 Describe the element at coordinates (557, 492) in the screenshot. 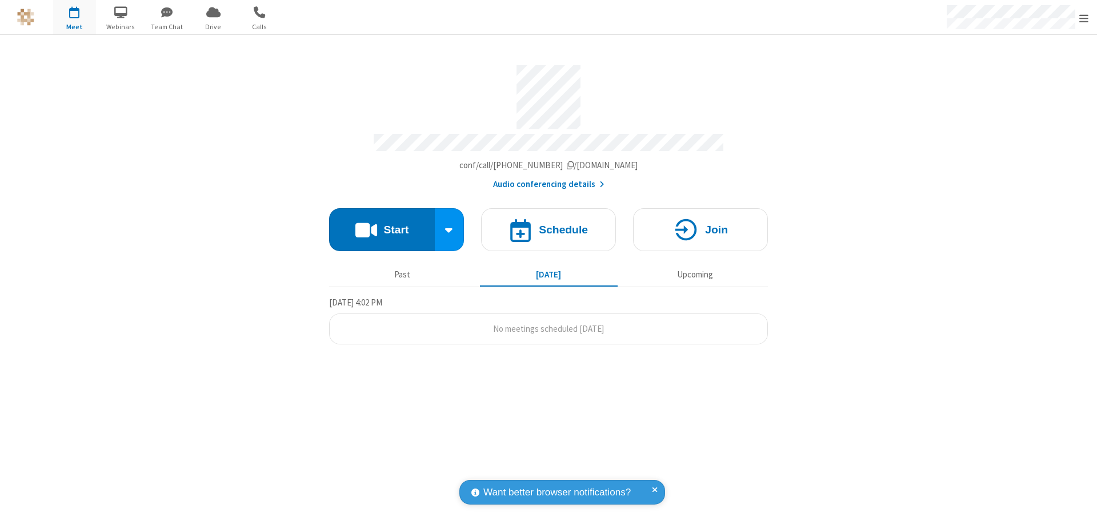

I see `span: Want better browser notifications?` at that location.